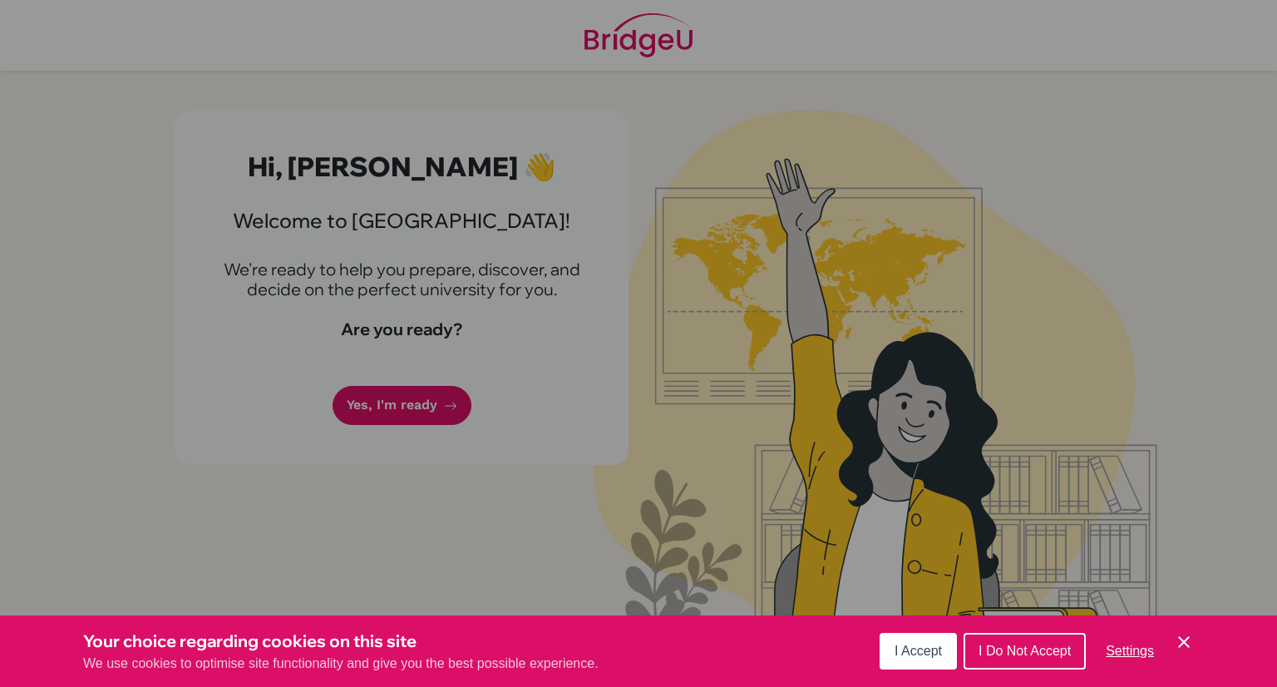 This screenshot has height=687, width=1277. I want to click on h3: Your choice regarding cookies on this site, so click(341, 641).